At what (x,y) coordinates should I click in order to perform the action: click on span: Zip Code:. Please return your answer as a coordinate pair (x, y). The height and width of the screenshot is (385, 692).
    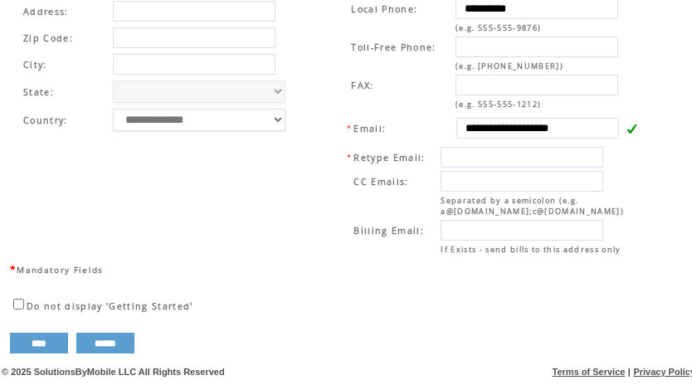
    Looking at the image, I should click on (48, 38).